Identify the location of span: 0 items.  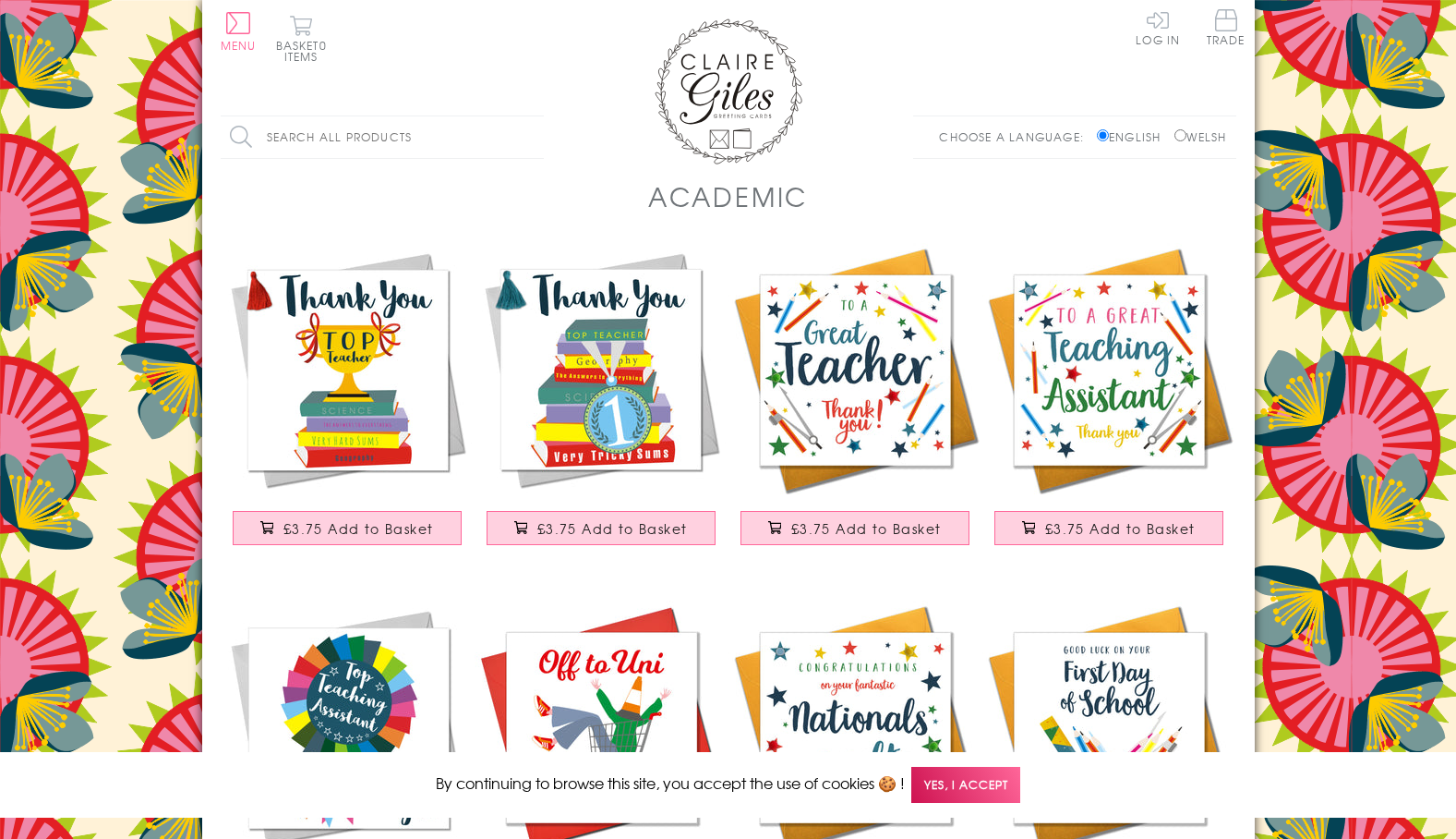
(306, 51).